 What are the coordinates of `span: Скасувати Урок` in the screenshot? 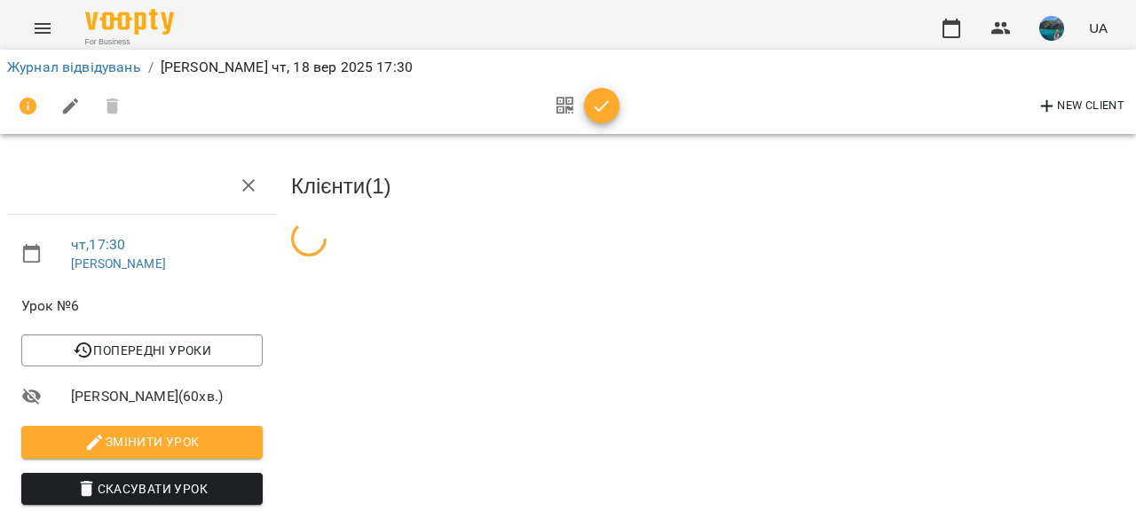 It's located at (142, 489).